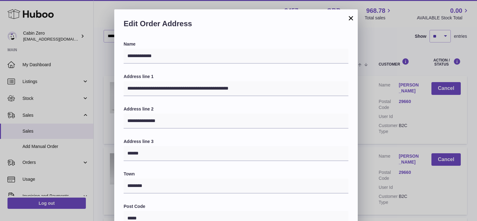 The width and height of the screenshot is (477, 221). I want to click on label: Post Code, so click(236, 206).